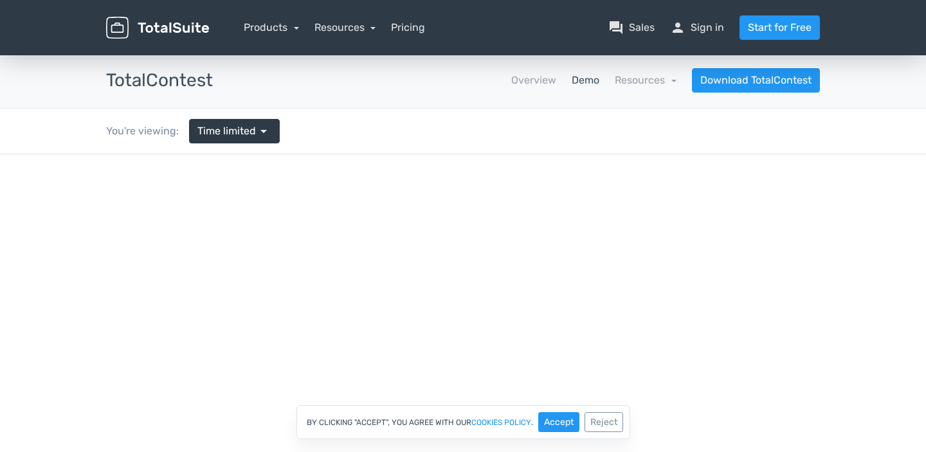 Image resolution: width=926 pixels, height=452 pixels. Describe the element at coordinates (264, 131) in the screenshot. I see `span: arrow_drop_down` at that location.